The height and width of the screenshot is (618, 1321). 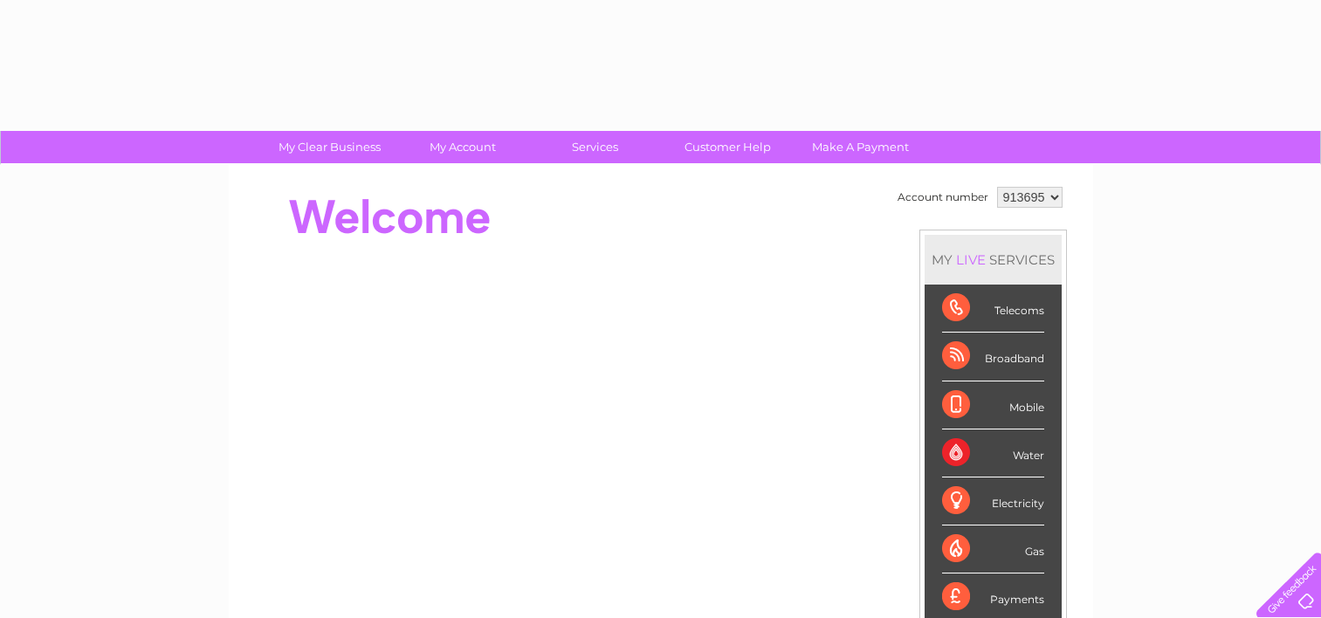 I want to click on div: LIVE, so click(x=971, y=259).